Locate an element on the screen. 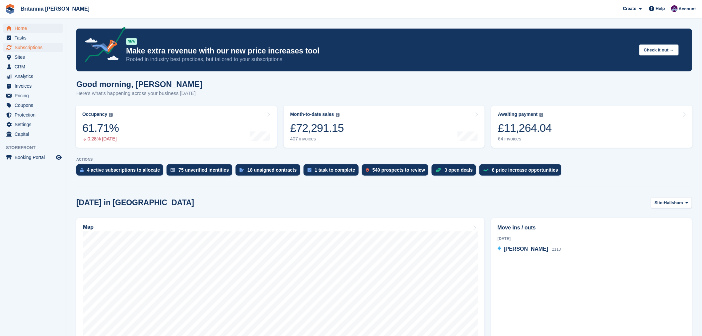 This screenshot has width=702, height=336. a: 75 unverified identities is located at coordinates (201, 172).